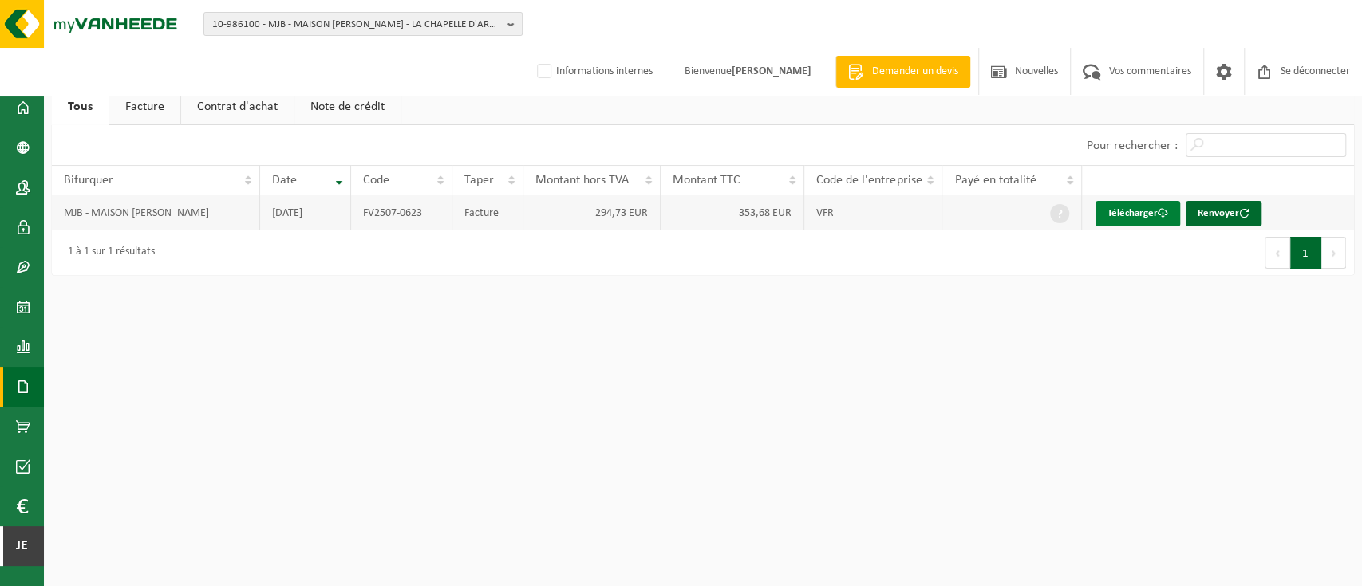  Describe the element at coordinates (1305, 254) in the screenshot. I see `font: 1` at that location.